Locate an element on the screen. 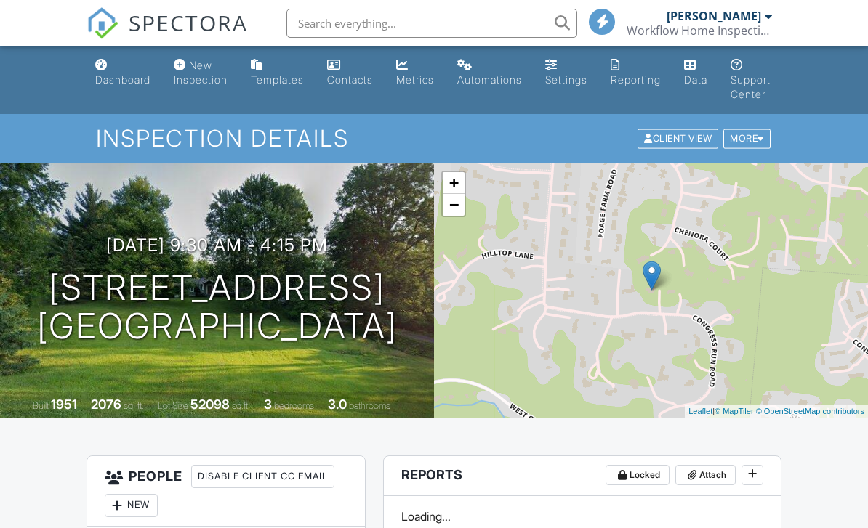 This screenshot has height=528, width=868. div: 2076 is located at coordinates (106, 404).